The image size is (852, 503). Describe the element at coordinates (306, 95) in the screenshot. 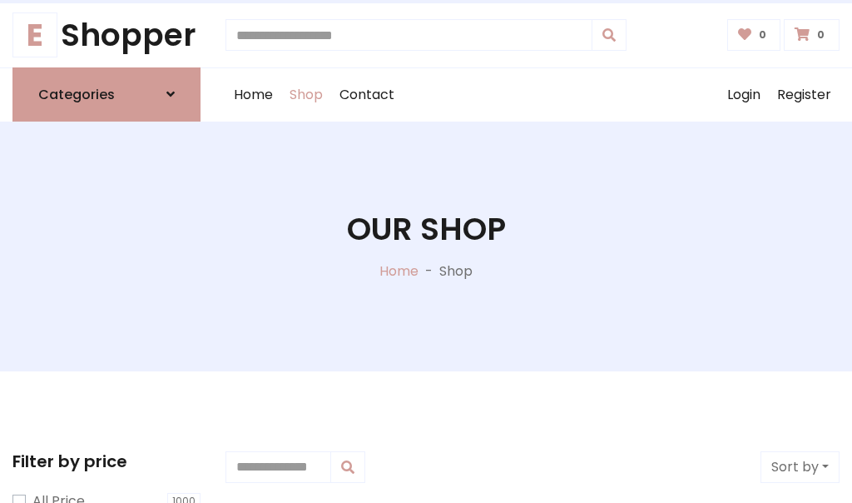

I see `a: Shop` at that location.